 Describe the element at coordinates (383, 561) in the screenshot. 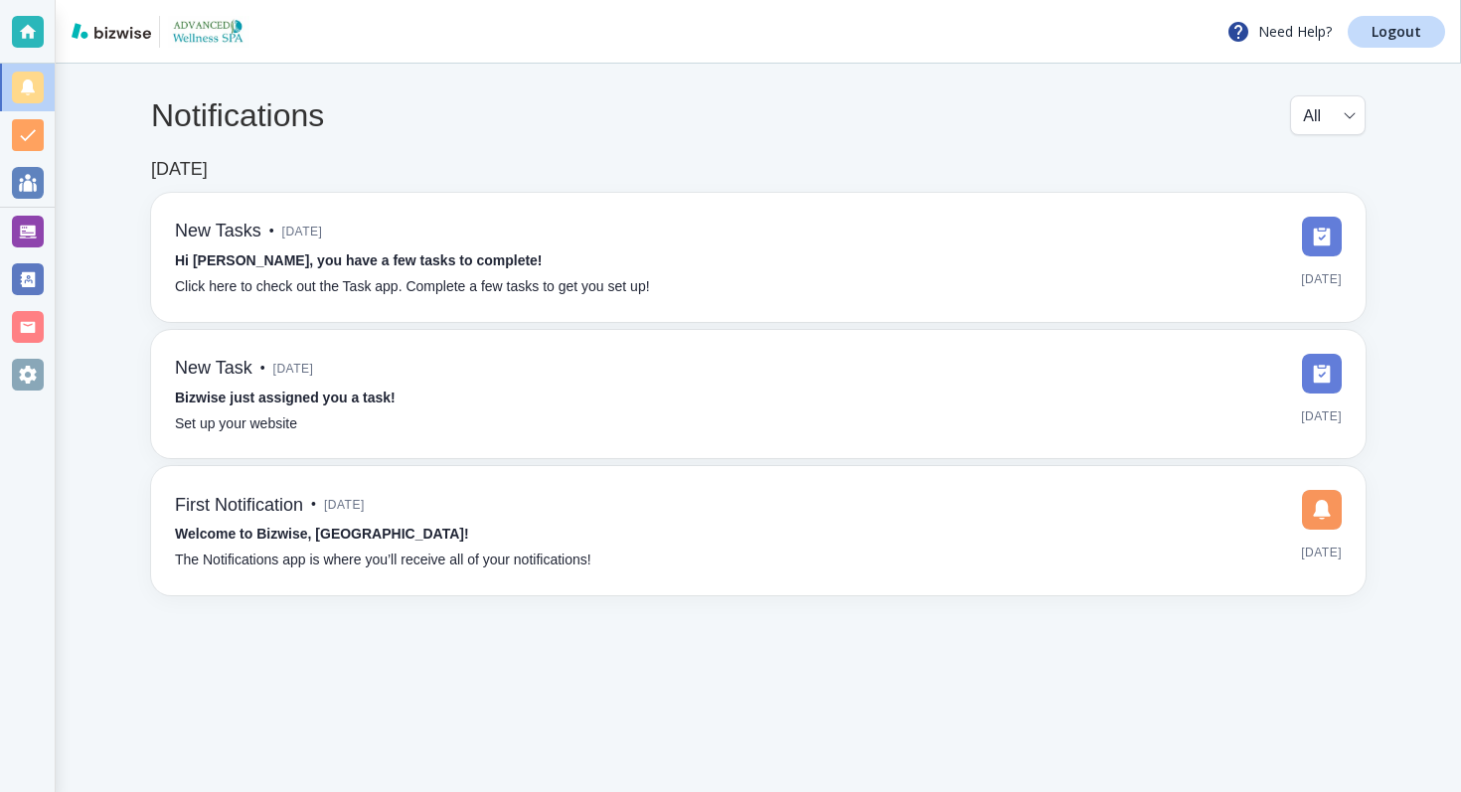

I see `p: The Notifications app is where you’ll receive all of your notifications!` at that location.